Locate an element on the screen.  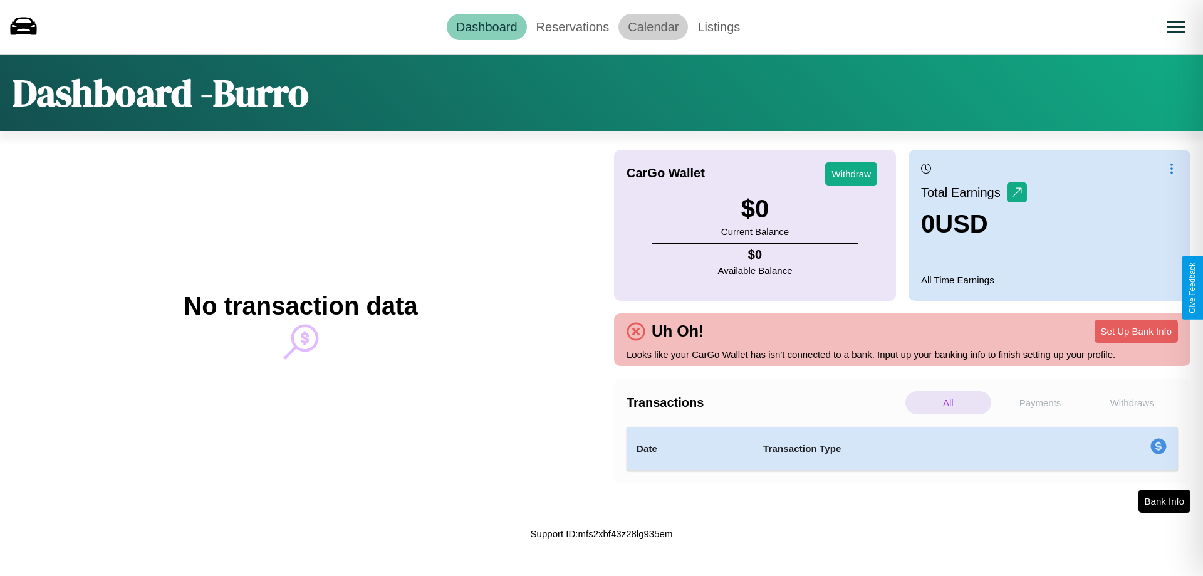
p: Support ID: mfs2xbf43z28lg935em is located at coordinates (601, 533).